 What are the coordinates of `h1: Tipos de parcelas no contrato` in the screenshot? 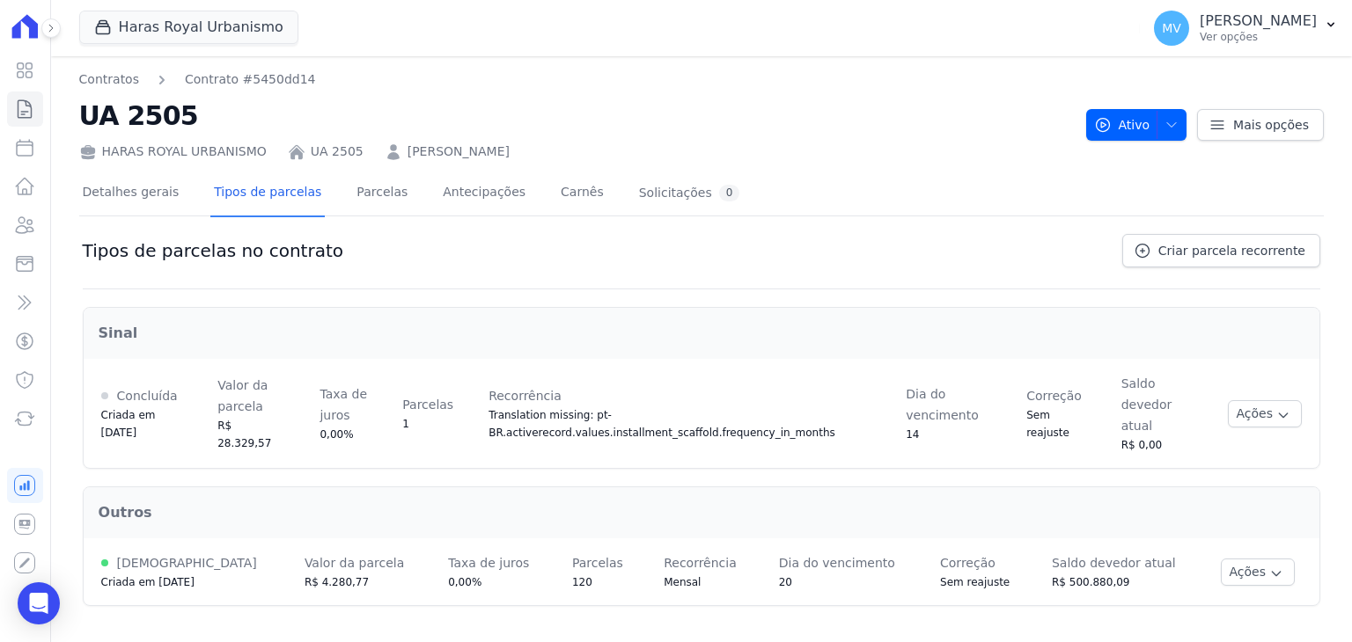 It's located at (213, 251).